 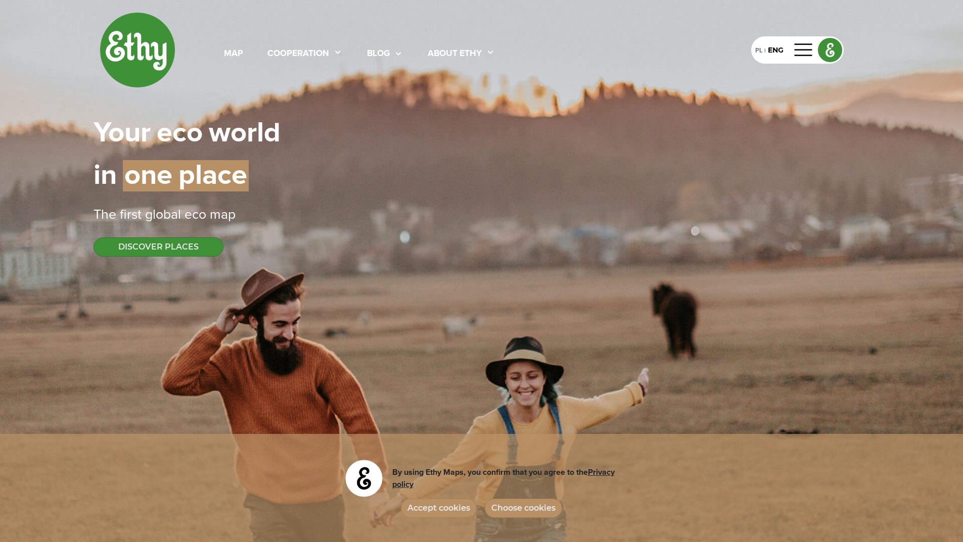 I want to click on img: logo_bw.png, so click(x=364, y=479).